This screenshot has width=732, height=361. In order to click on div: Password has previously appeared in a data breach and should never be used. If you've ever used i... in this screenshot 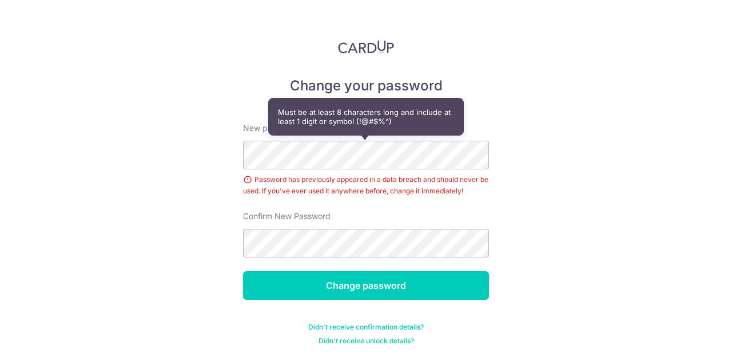, I will do `click(366, 185)`.